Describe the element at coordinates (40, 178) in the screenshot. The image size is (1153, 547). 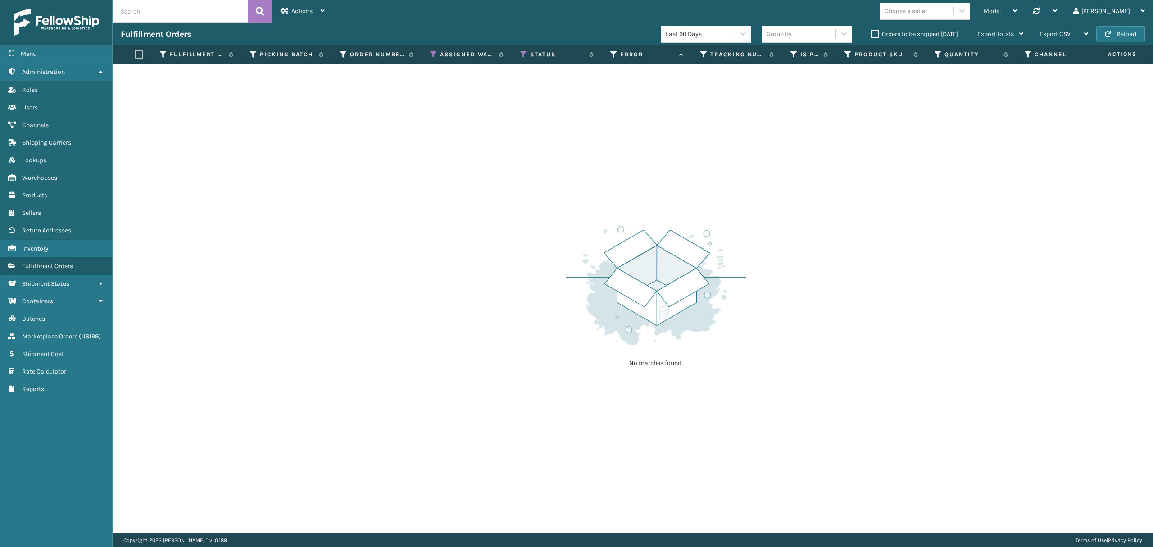
I see `span: Warehouses` at that location.